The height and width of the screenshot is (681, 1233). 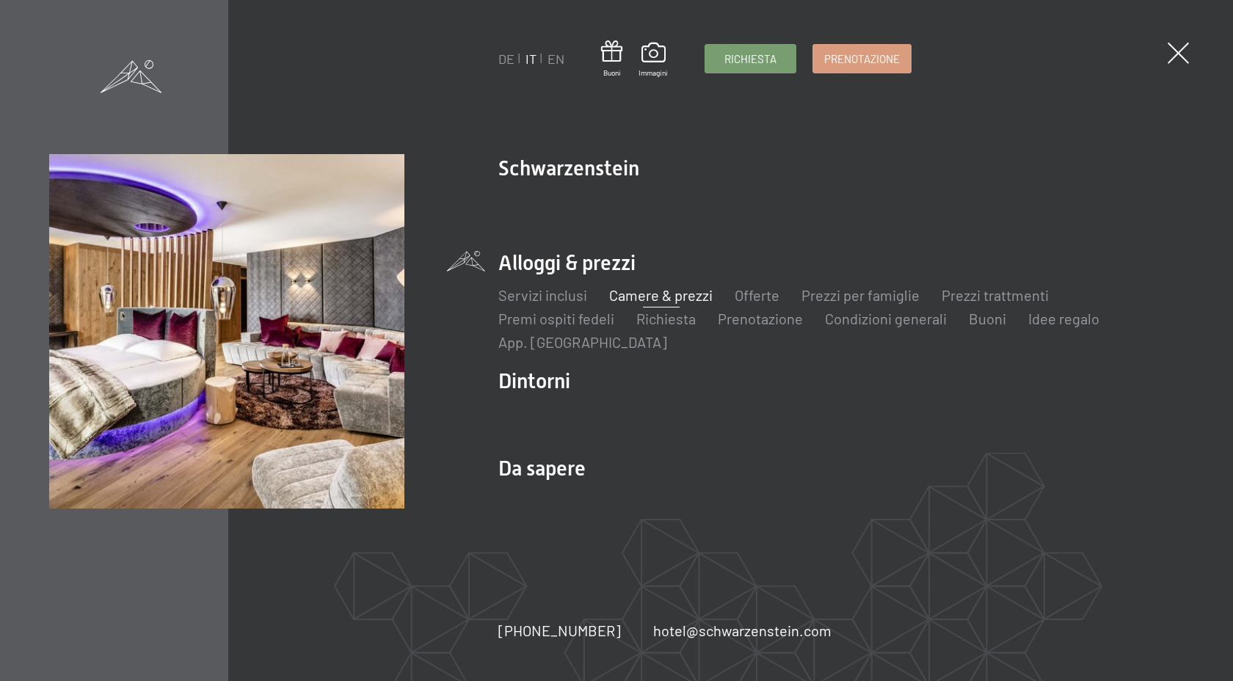 What do you see at coordinates (611, 73) in the screenshot?
I see `span: Buoni` at bounding box center [611, 73].